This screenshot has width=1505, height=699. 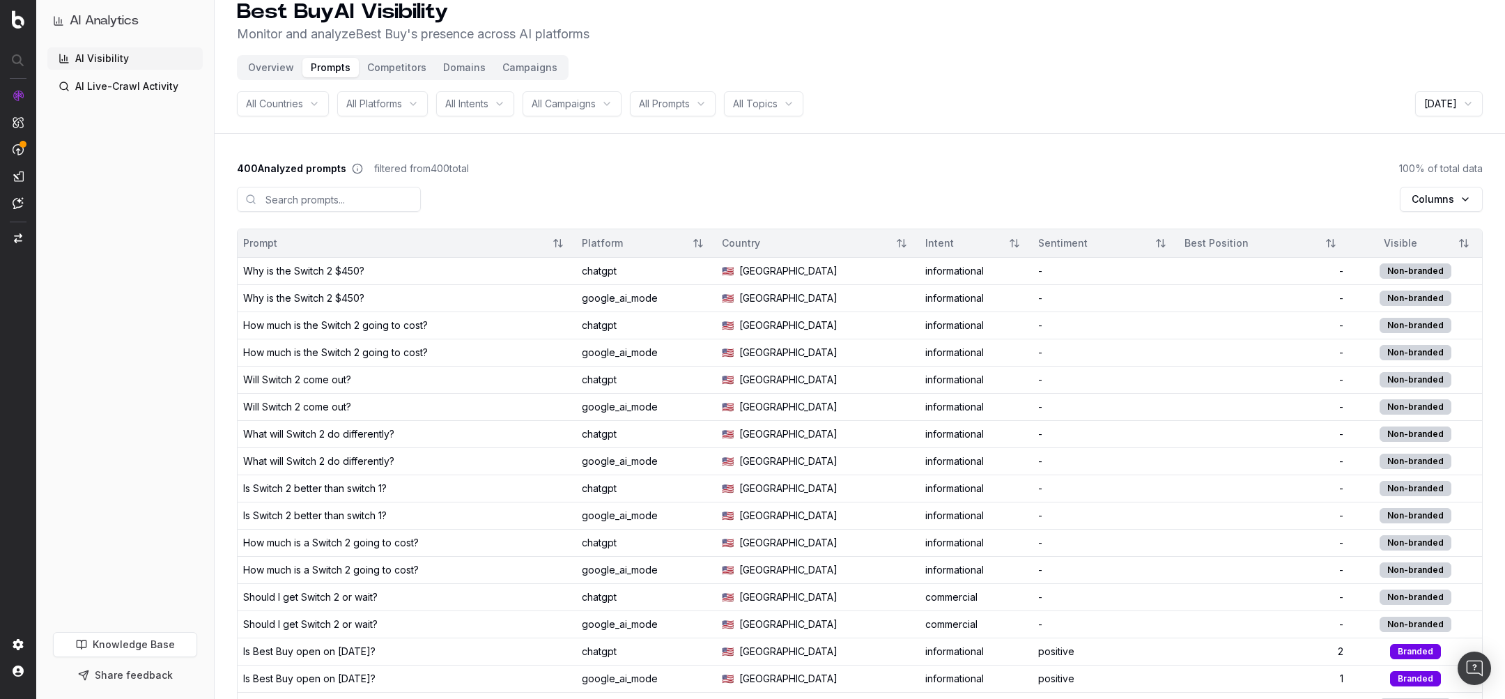 What do you see at coordinates (1091, 243) in the screenshot?
I see `div: Sentiment` at bounding box center [1091, 243].